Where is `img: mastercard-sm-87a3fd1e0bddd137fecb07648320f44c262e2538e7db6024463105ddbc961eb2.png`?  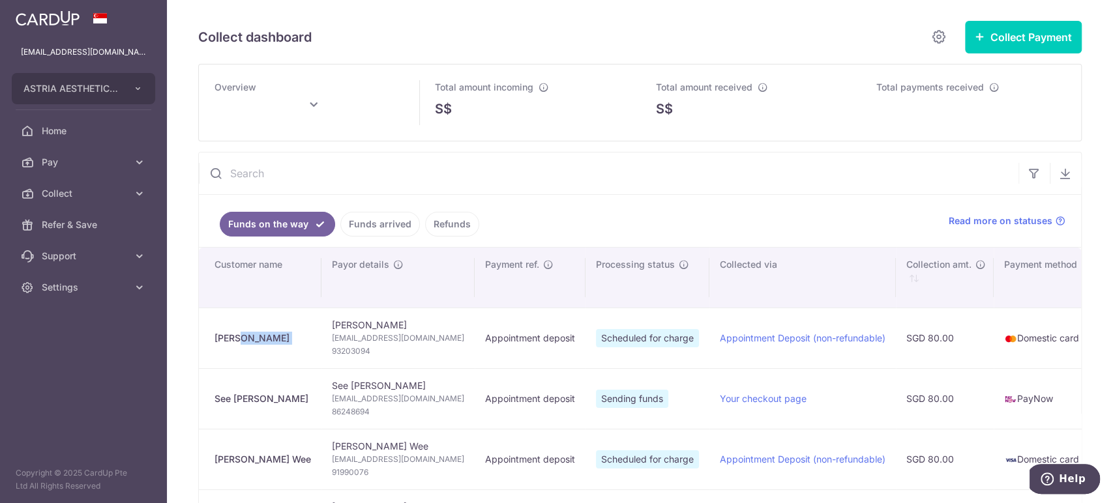 img: mastercard-sm-87a3fd1e0bddd137fecb07648320f44c262e2538e7db6024463105ddbc961eb2.png is located at coordinates (1011, 339).